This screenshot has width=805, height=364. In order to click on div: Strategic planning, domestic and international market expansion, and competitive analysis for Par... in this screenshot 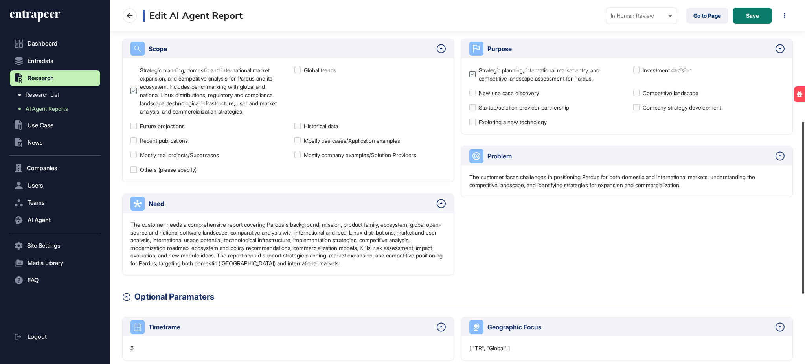, I will do `click(211, 91)`.